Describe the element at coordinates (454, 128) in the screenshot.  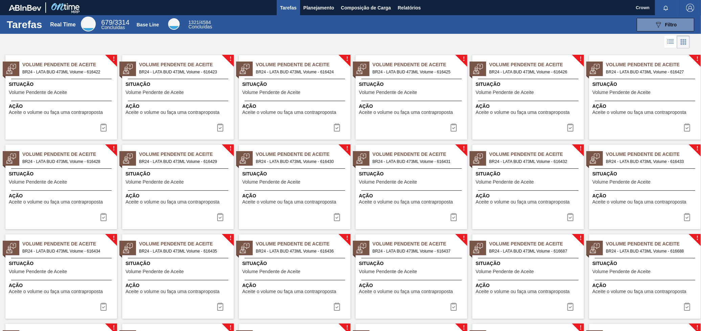
I see `div: Completar tarefa: 29898411` at that location.